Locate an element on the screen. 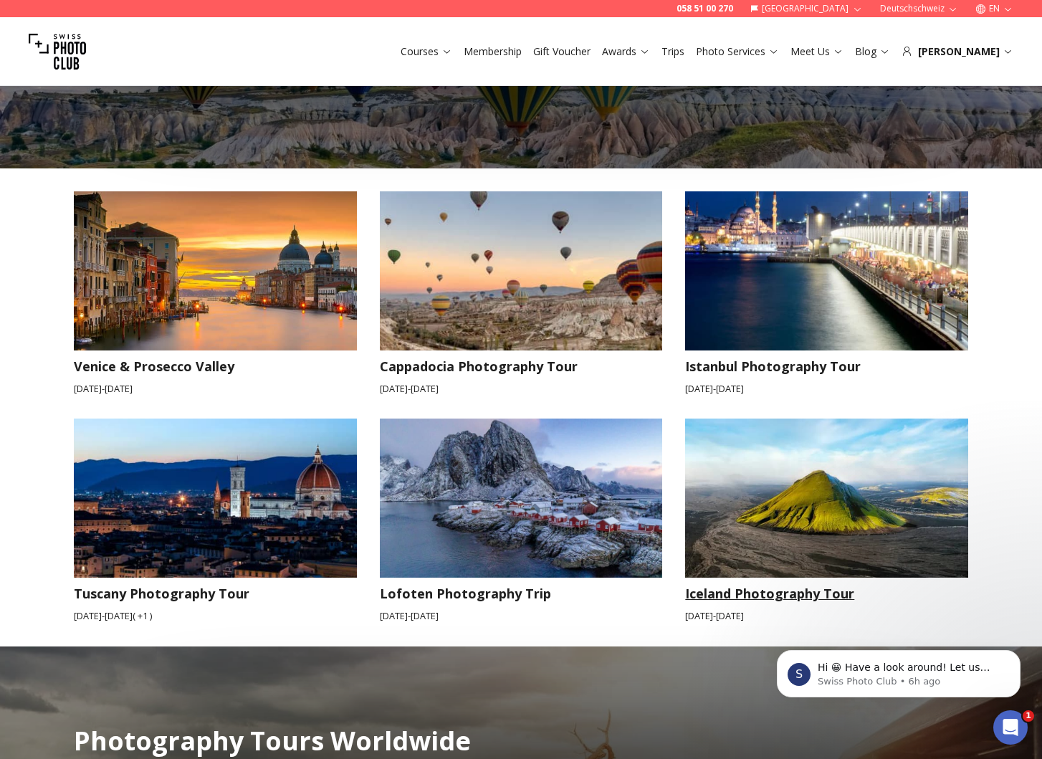  h3: Iceland Photography Tour is located at coordinates (826, 593).